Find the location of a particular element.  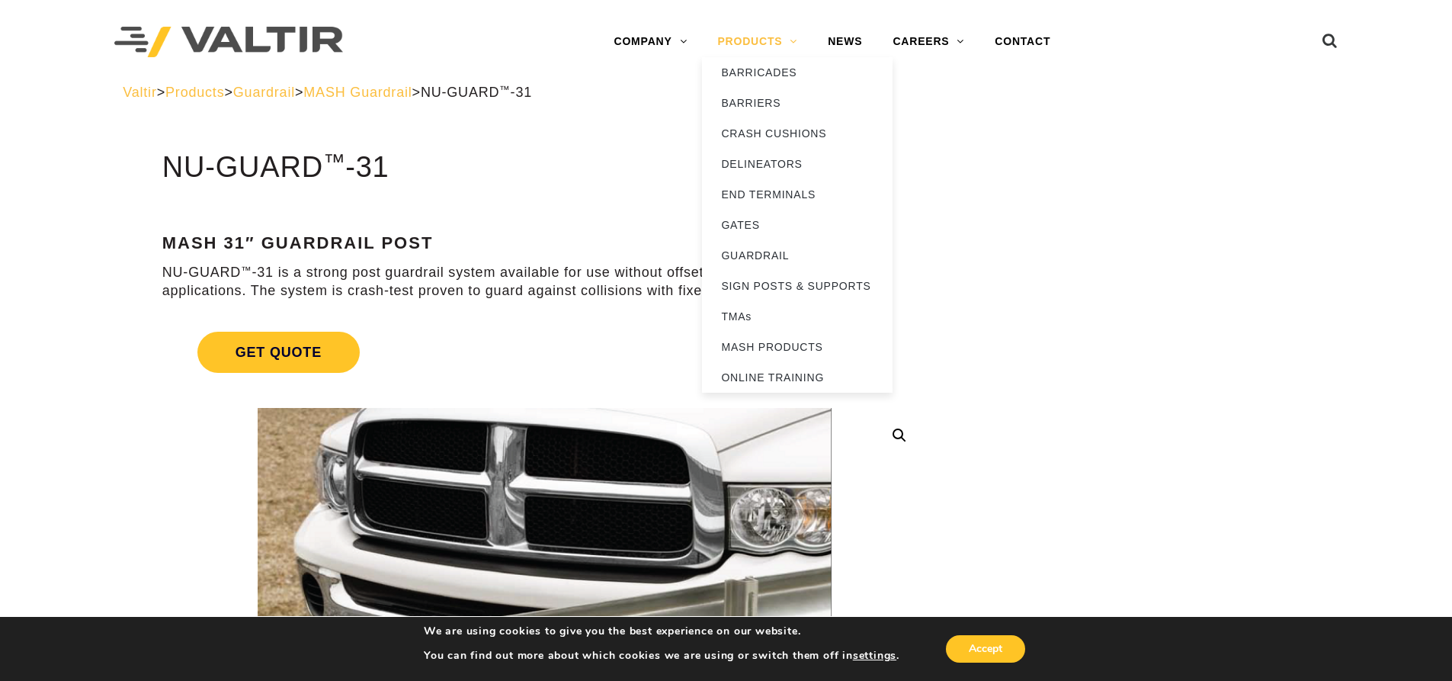

a: GATES is located at coordinates (798, 225).